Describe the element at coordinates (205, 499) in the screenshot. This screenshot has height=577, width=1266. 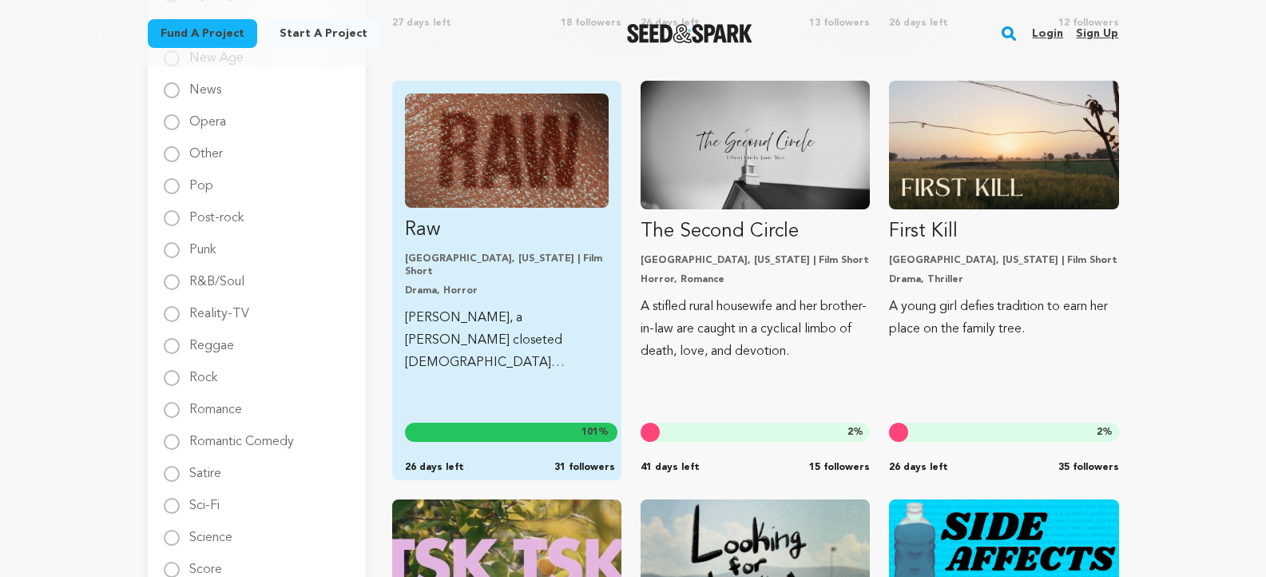
I see `label: Sci-Fi` at that location.